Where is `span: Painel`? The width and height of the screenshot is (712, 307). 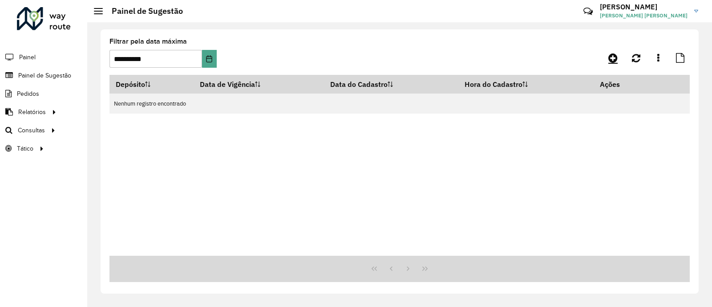 span: Painel is located at coordinates (27, 57).